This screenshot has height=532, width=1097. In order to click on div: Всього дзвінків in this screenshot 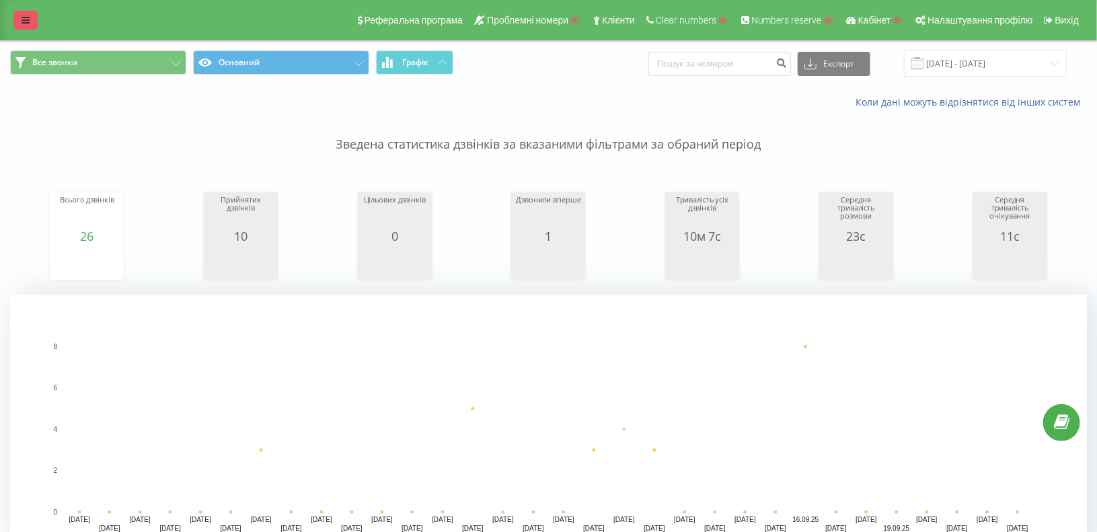, I will do `click(87, 213)`.